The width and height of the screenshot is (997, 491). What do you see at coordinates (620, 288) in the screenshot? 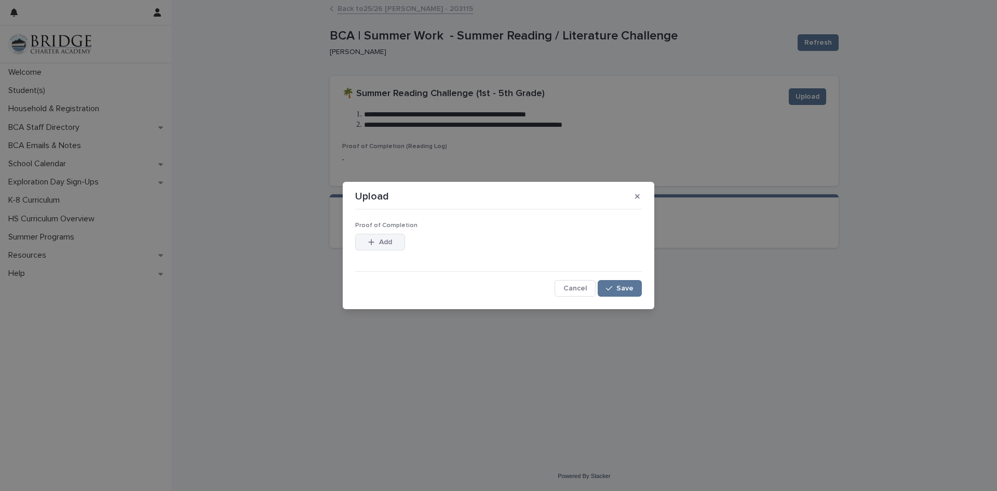
I see `button: Save` at bounding box center [620, 288].